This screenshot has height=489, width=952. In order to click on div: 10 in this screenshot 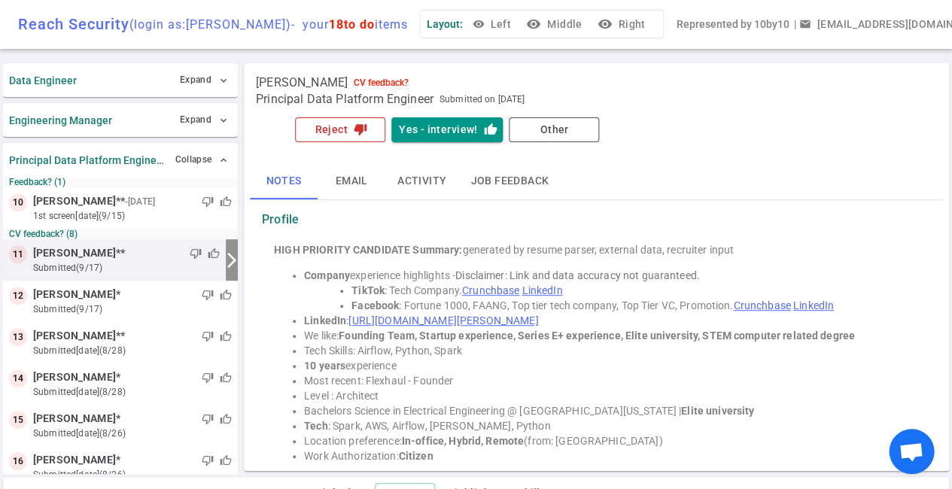, I will do `click(18, 202)`.